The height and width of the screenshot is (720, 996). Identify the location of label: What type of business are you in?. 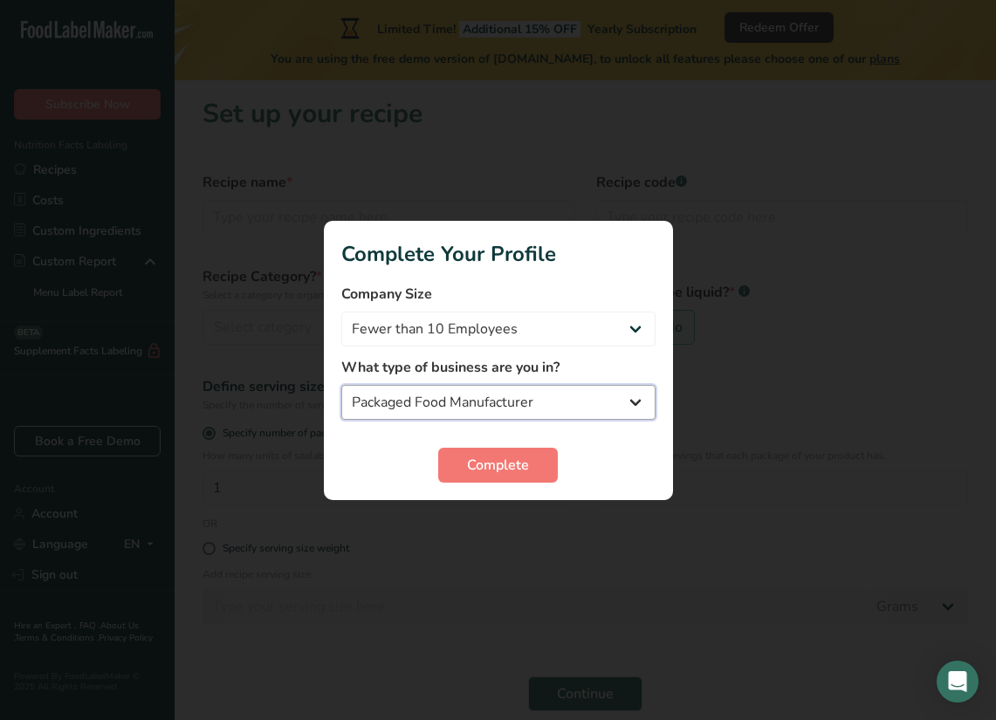
(498, 367).